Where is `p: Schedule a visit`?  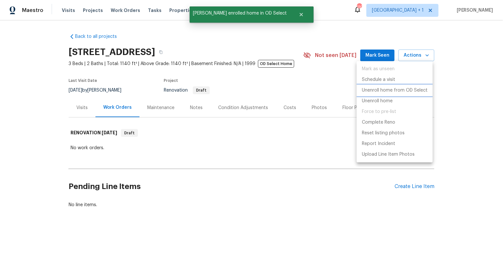
p: Schedule a visit is located at coordinates (378, 80).